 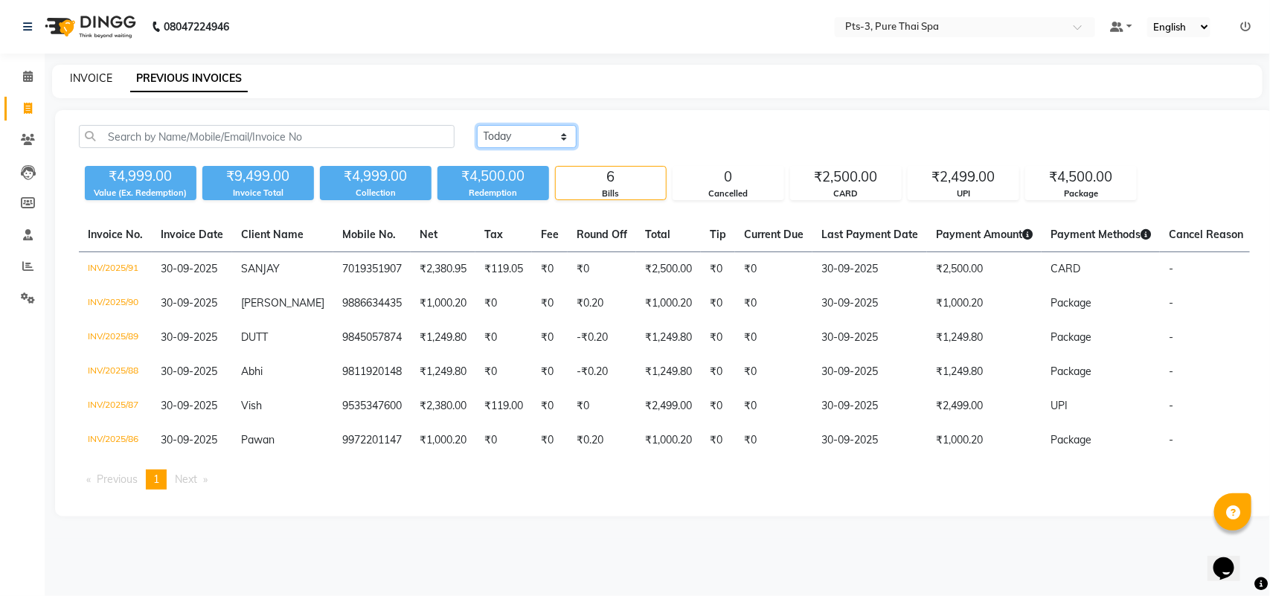 I want to click on span: Total, so click(x=658, y=234).